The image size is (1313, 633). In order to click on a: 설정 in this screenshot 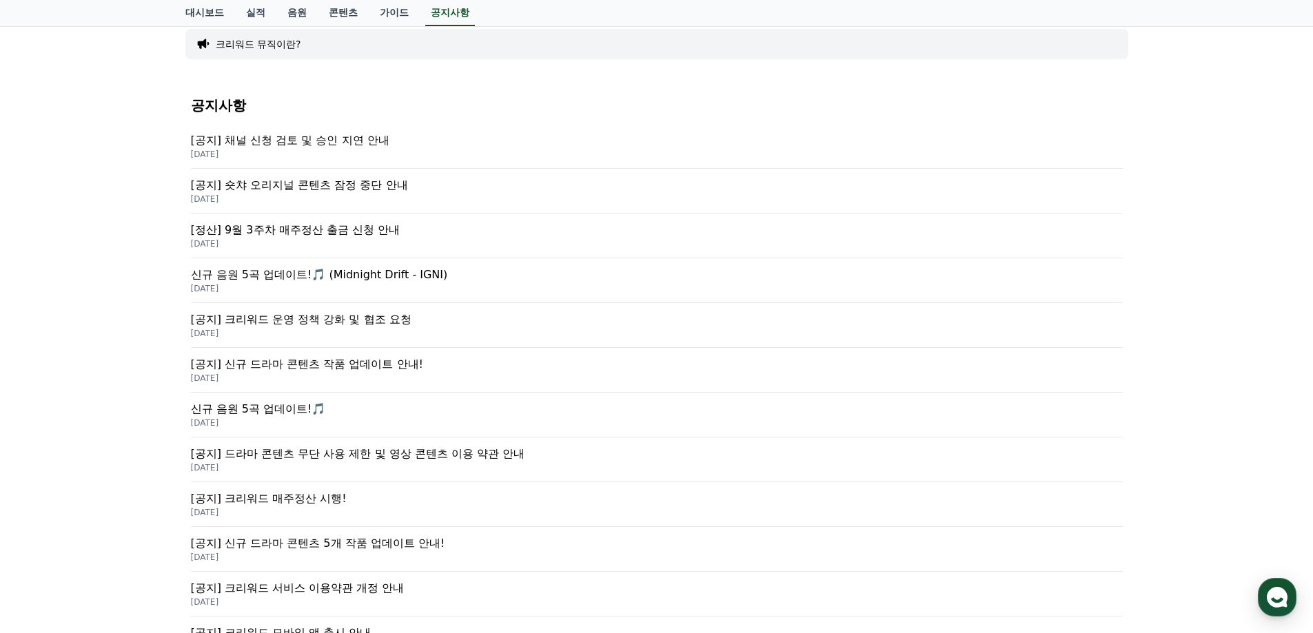, I will do `click(221, 454)`.